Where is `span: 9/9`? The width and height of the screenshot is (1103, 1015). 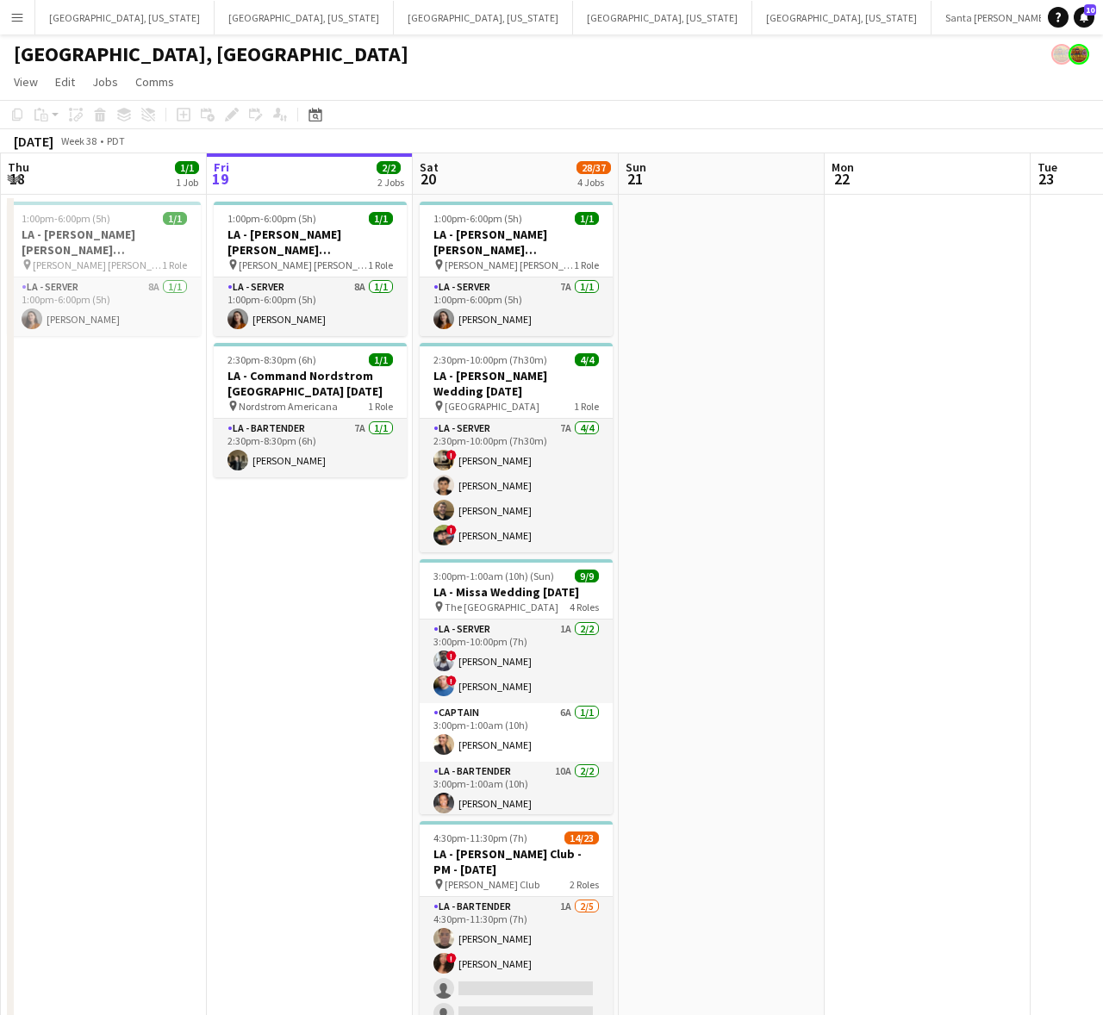
span: 9/9 is located at coordinates (587, 576).